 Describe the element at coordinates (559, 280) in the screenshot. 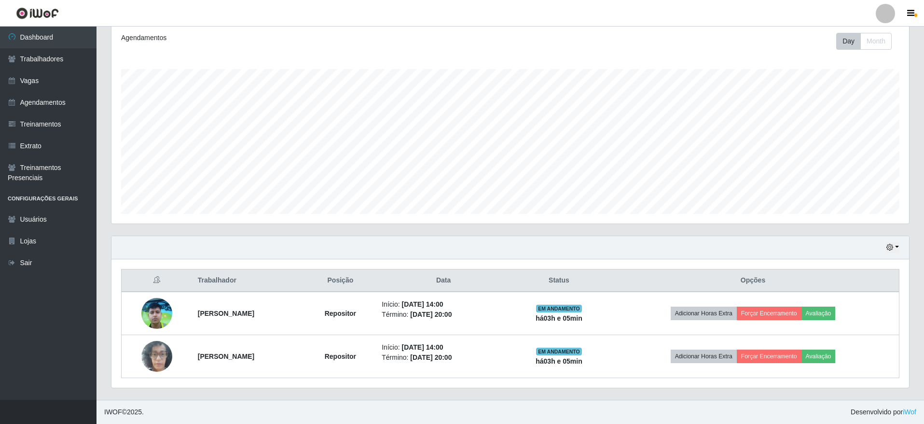

I see `th: Status` at that location.